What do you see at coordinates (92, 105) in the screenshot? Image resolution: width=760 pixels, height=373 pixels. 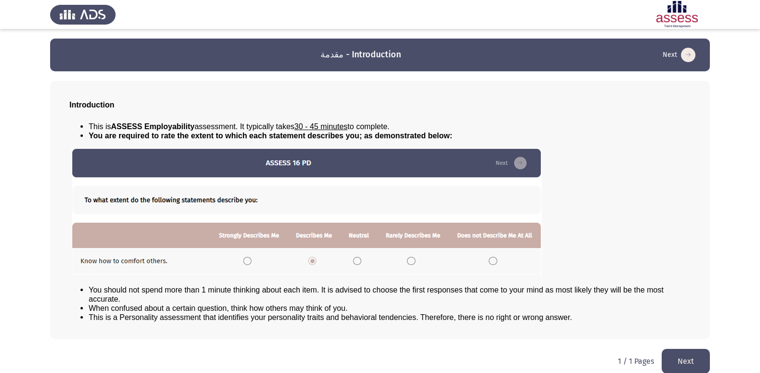 I see `span: Introduction` at bounding box center [92, 105].